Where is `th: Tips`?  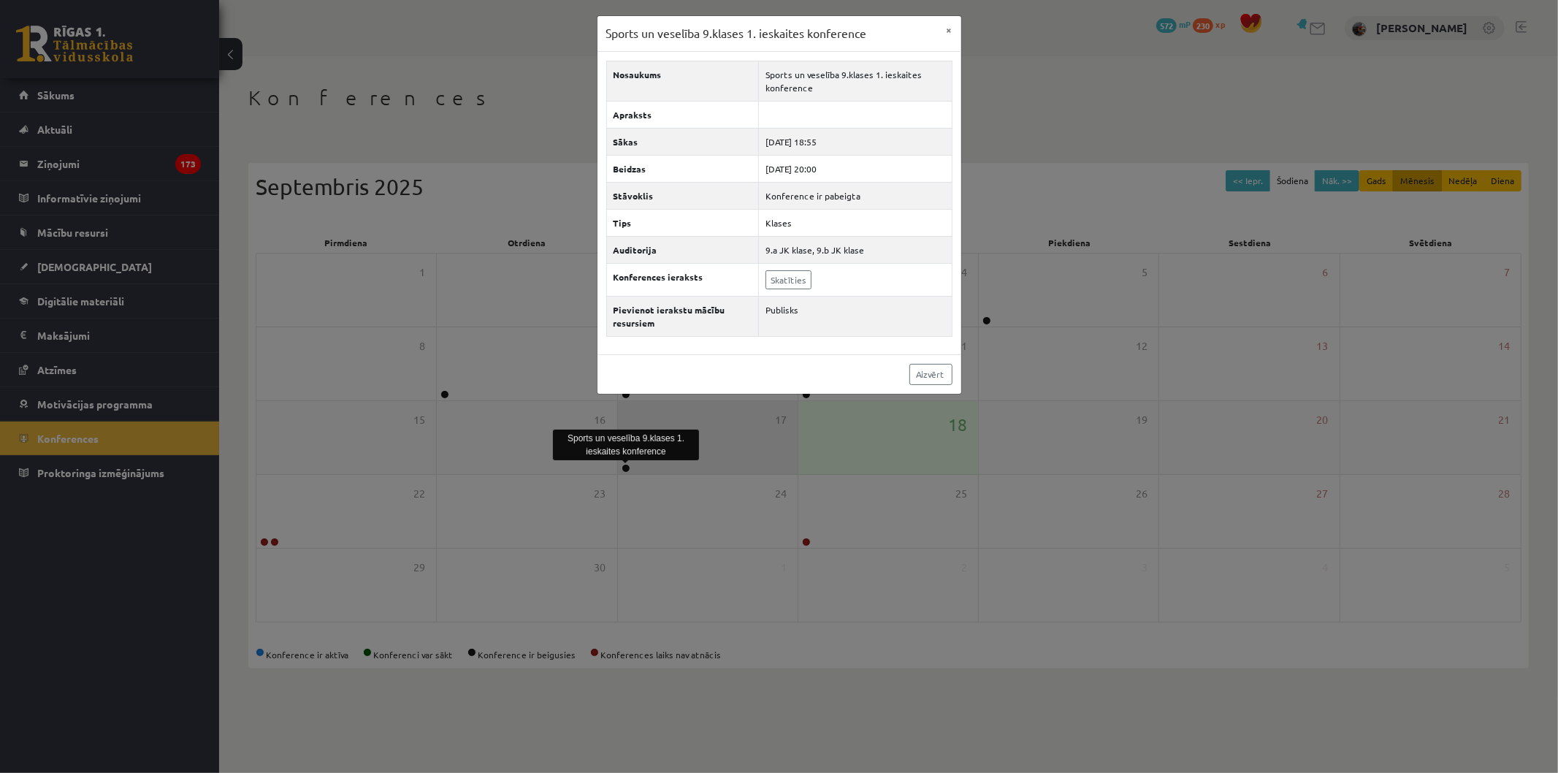 th: Tips is located at coordinates (682, 222).